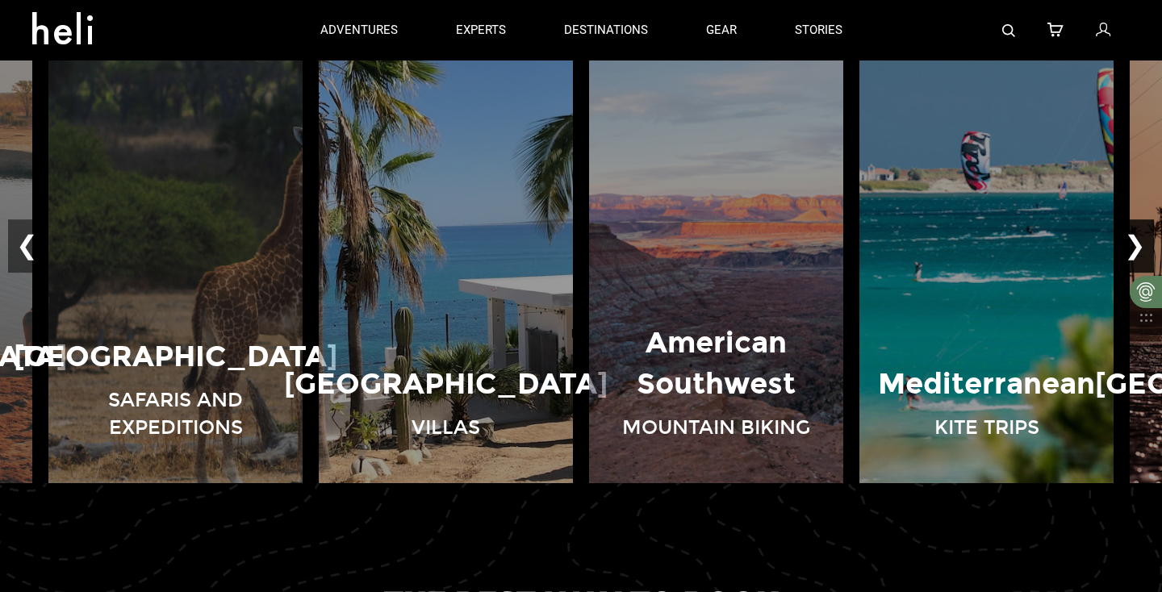 This screenshot has height=592, width=1162. I want to click on img: search-bar-icon.svg, so click(1009, 31).